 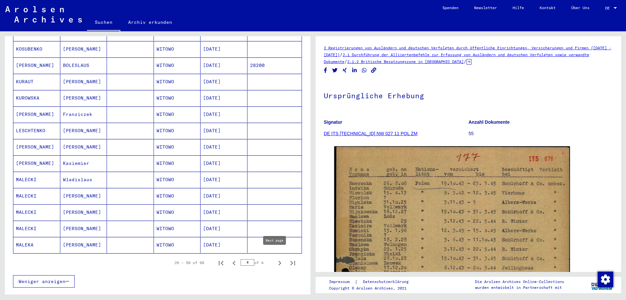 I want to click on a: 2.1 Durchführung der Alliiertenbefehle zur Erfassung von Ausländern und deutschen Verfolgten sowi..., so click(x=457, y=58).